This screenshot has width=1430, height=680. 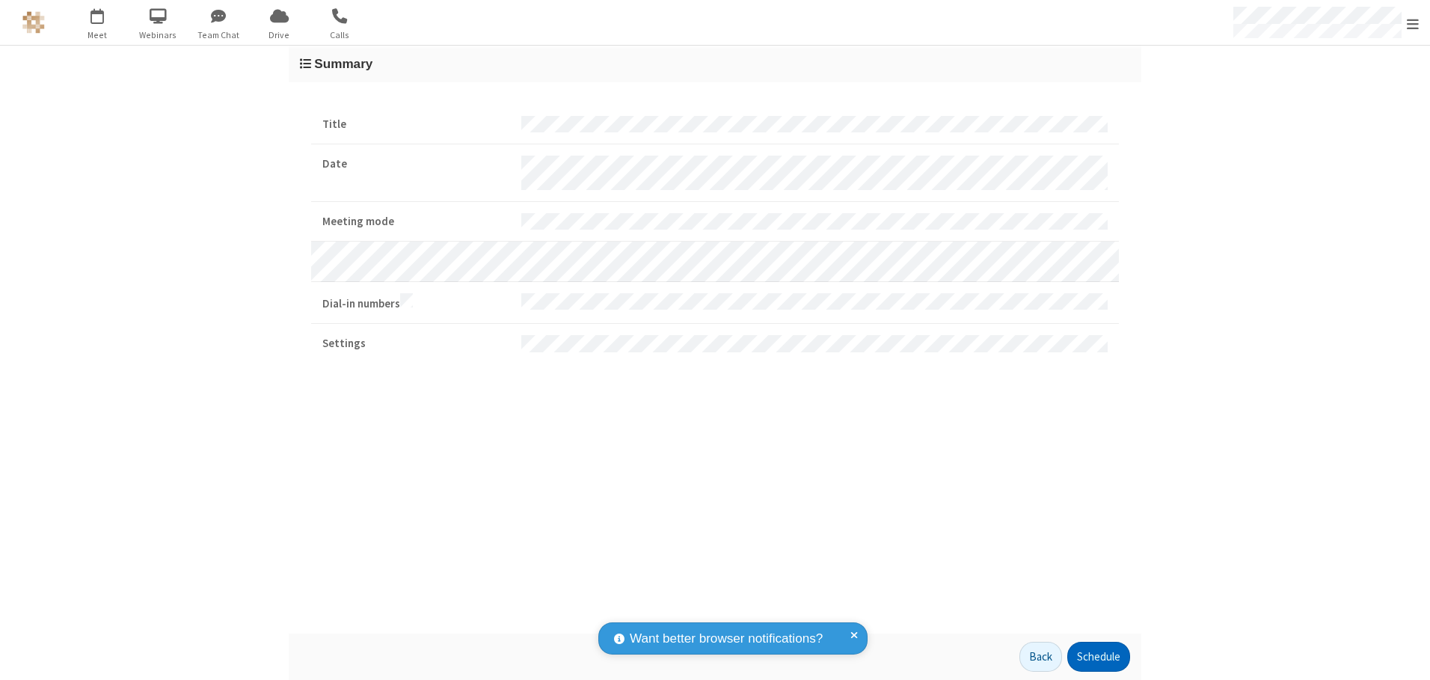 I want to click on img: QA Selenium DO NOT DELETE OR CHANGE, so click(x=34, y=22).